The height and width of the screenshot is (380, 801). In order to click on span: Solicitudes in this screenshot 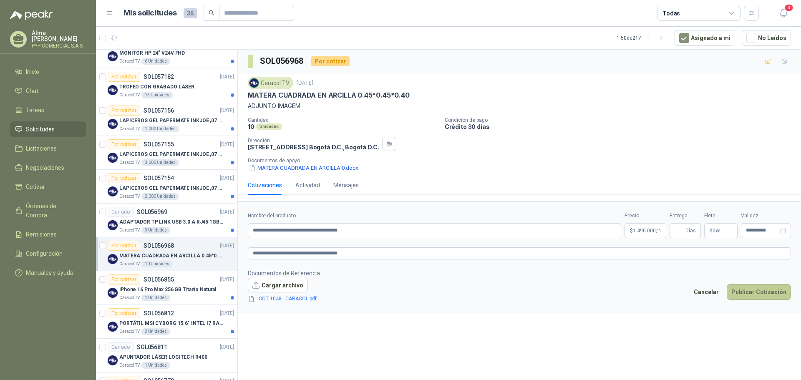, I will do `click(40, 129)`.